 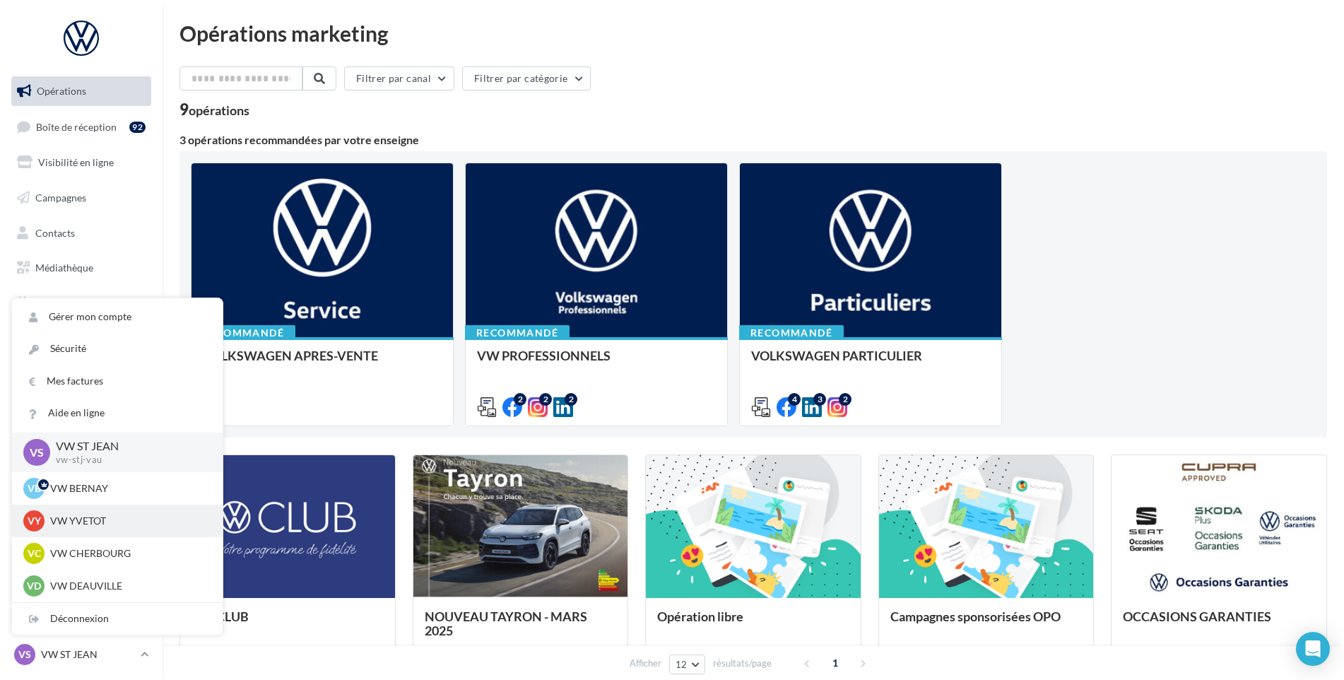 I want to click on a: Opérations, so click(x=81, y=91).